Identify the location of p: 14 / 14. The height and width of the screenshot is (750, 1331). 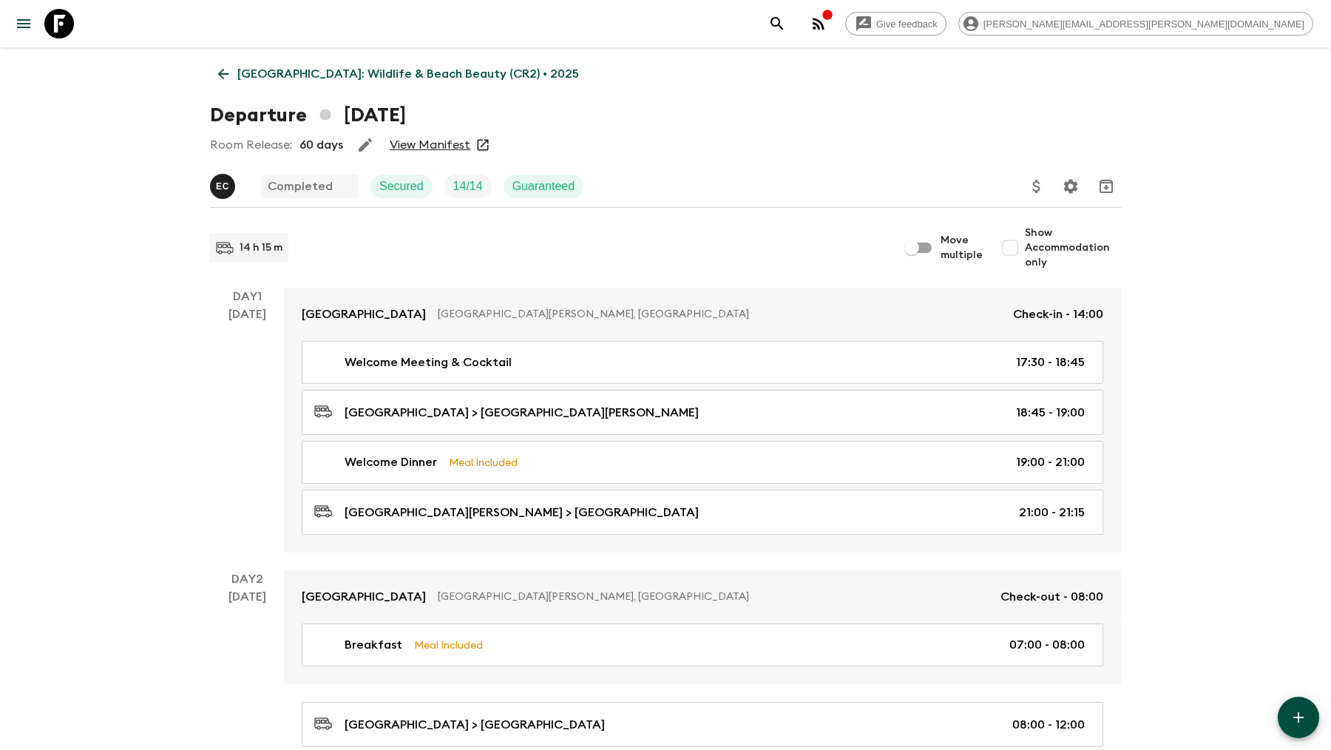
(468, 186).